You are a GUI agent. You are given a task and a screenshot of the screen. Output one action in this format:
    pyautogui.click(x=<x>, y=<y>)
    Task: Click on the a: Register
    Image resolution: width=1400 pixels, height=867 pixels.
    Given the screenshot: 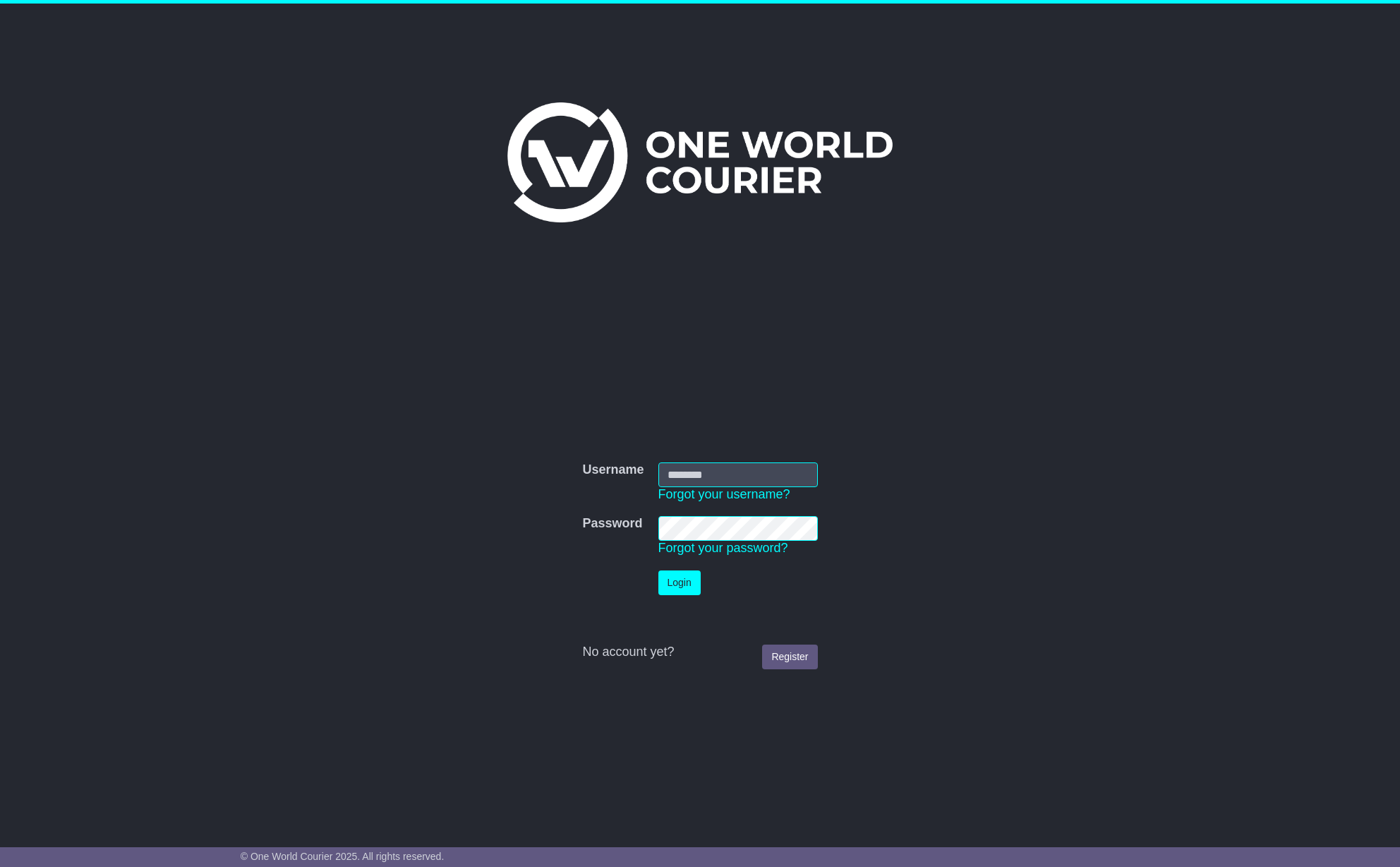 What is the action you would take?
    pyautogui.click(x=790, y=657)
    